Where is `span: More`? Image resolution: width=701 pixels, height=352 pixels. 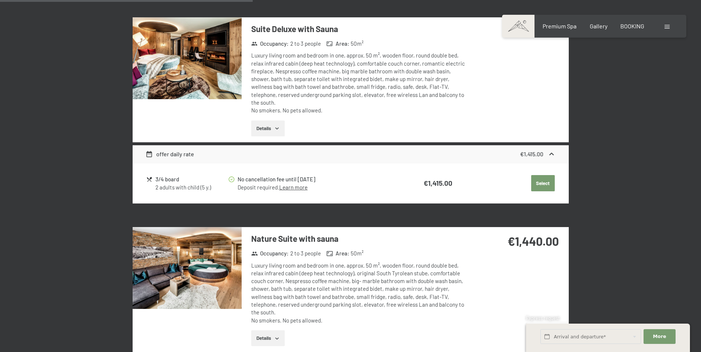 span: More is located at coordinates (660, 337).